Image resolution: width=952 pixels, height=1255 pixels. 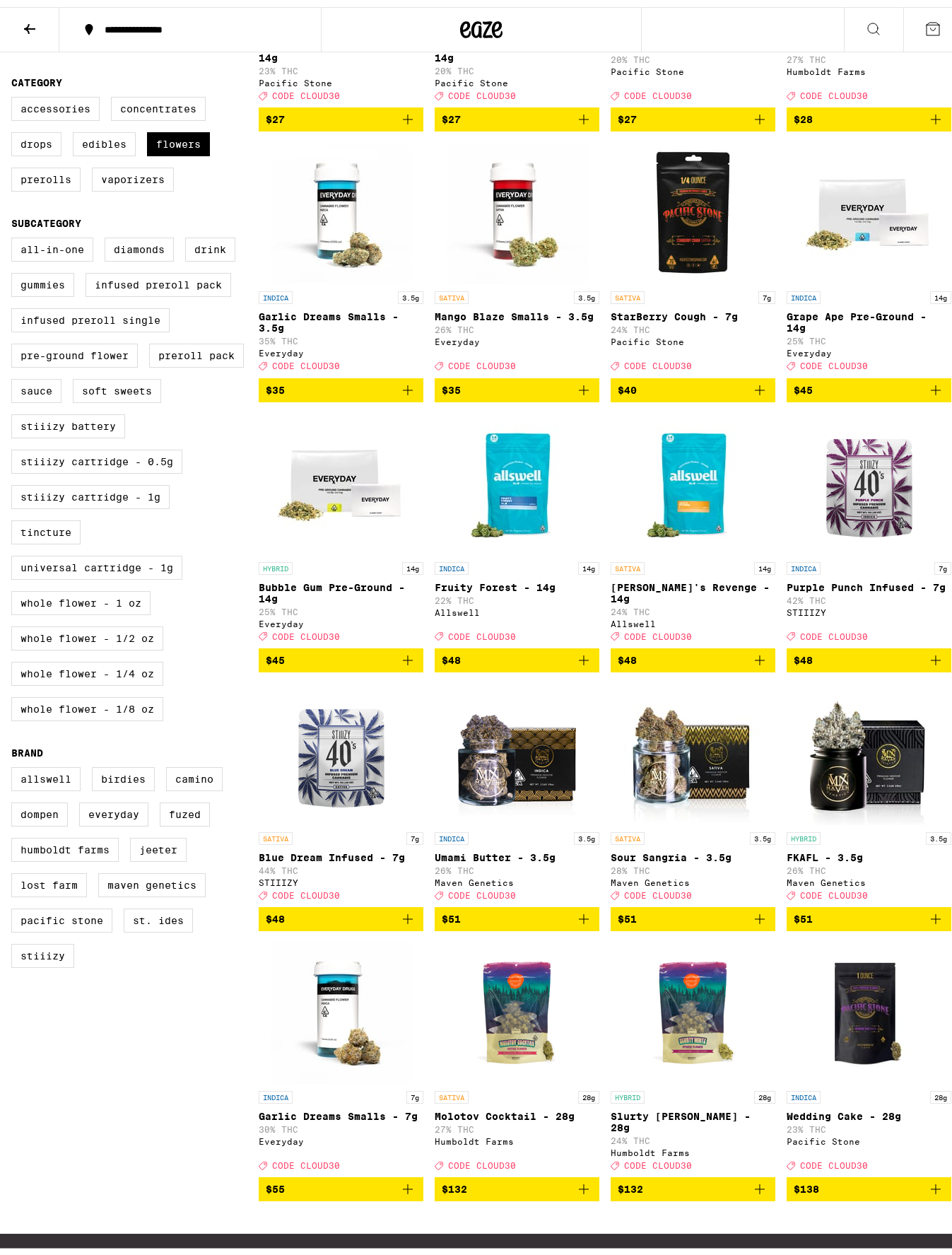 I want to click on p: Molotov Cocktail - 28g, so click(x=517, y=1109).